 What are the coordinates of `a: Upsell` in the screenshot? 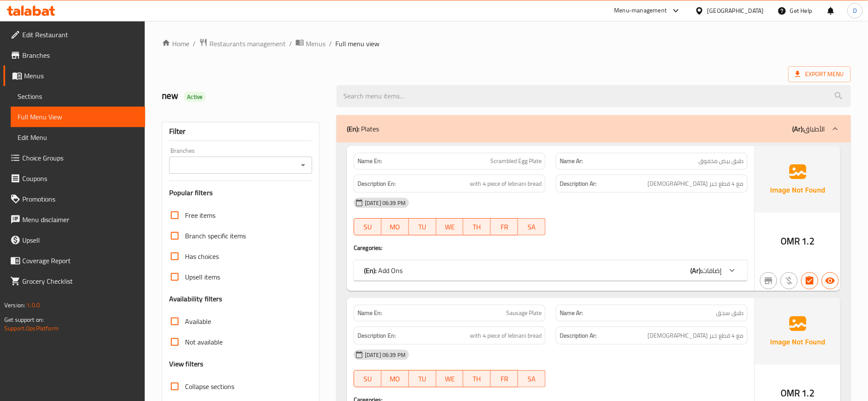 It's located at (74, 240).